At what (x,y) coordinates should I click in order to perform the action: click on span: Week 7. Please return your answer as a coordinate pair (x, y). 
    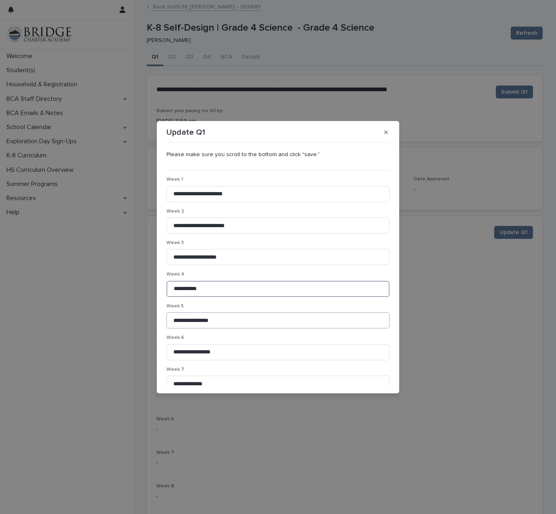
    Looking at the image, I should click on (175, 370).